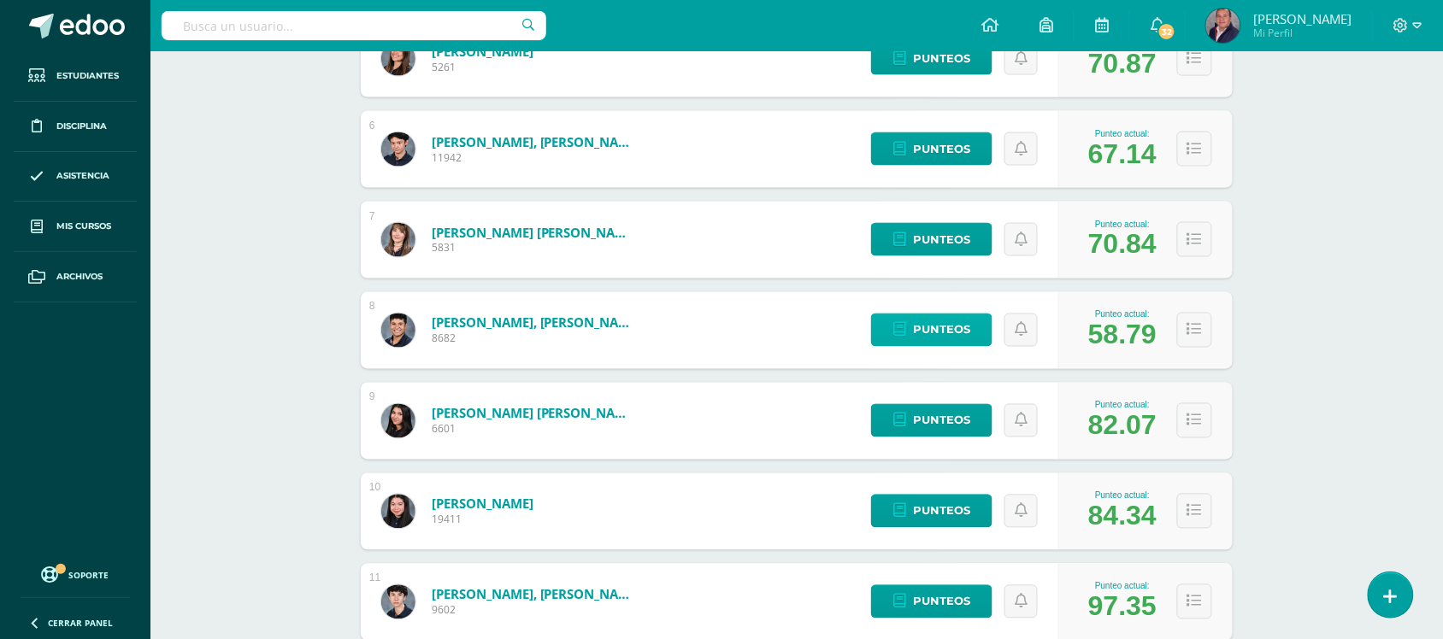 This screenshot has width=1443, height=639. I want to click on span: Disciplina, so click(81, 127).